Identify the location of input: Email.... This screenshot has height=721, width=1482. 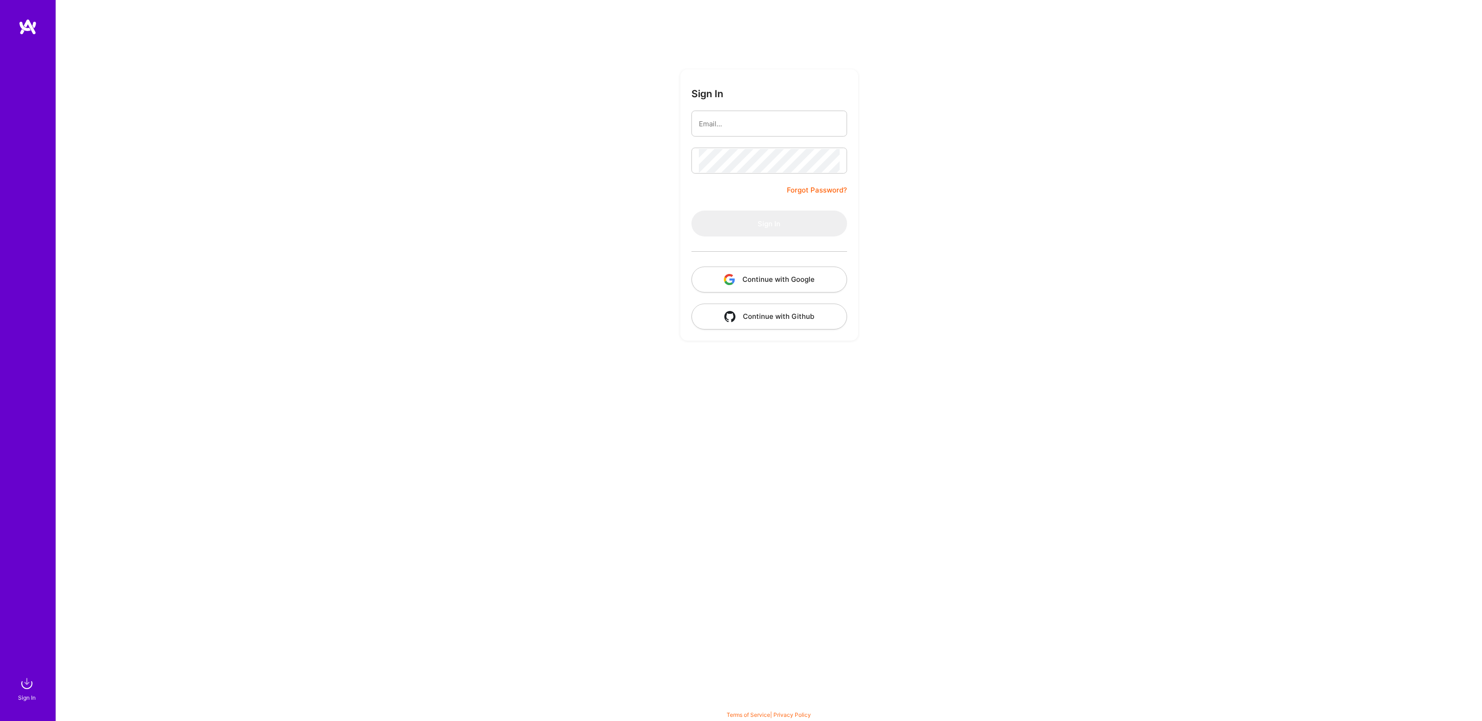
(769, 124).